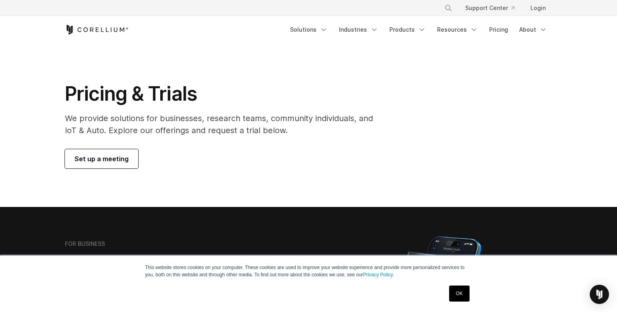 The image size is (617, 312). What do you see at coordinates (378, 274) in the screenshot?
I see `a: Privacy Policy.` at bounding box center [378, 274].